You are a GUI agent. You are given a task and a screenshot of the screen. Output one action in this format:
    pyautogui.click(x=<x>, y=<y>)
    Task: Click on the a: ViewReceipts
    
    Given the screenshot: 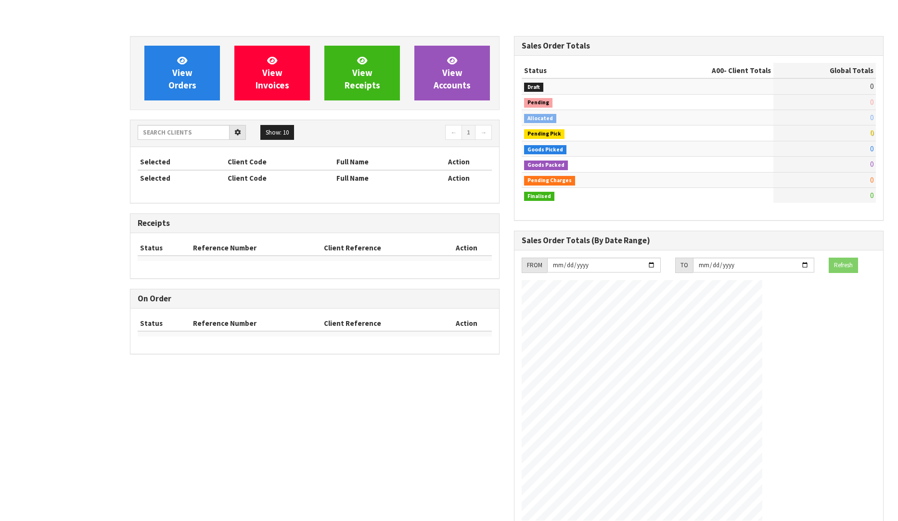 What is the action you would take?
    pyautogui.click(x=362, y=73)
    